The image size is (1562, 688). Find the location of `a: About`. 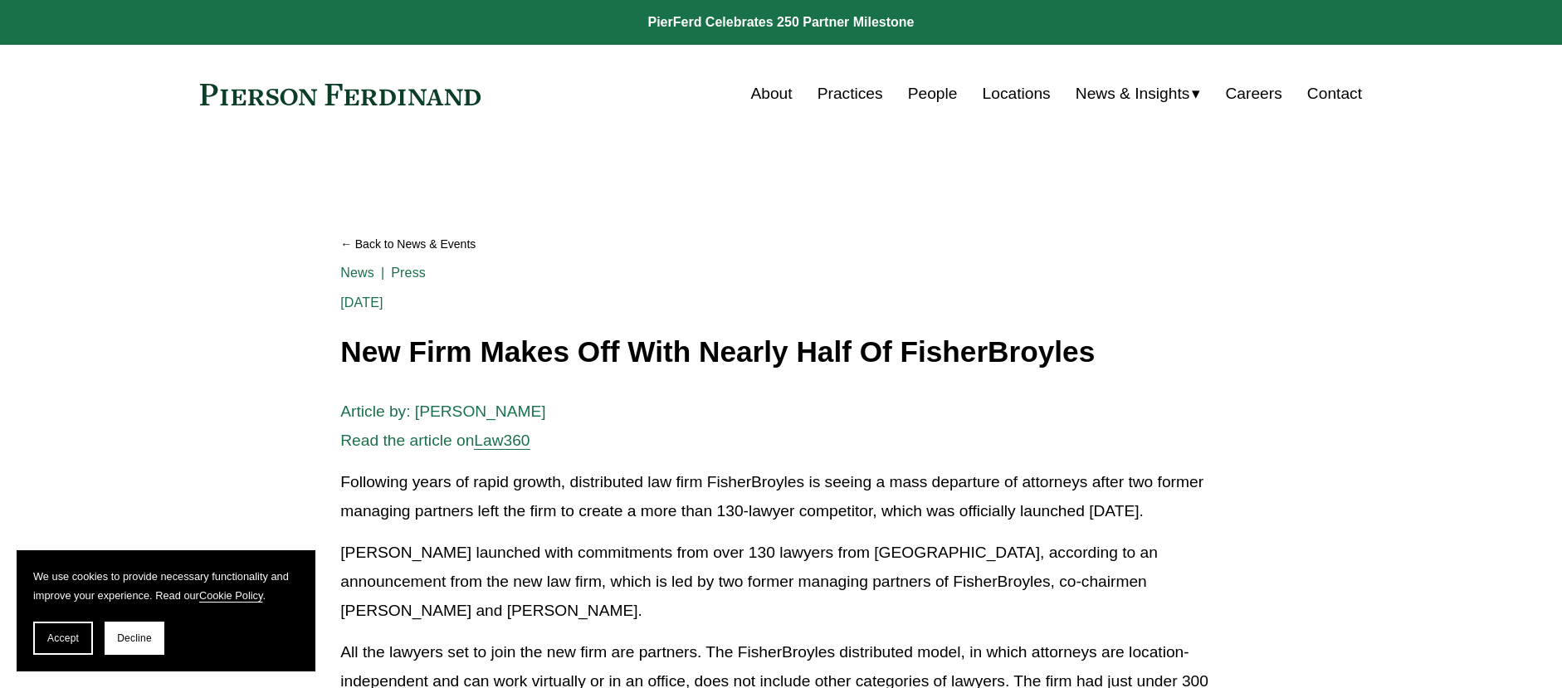

a: About is located at coordinates (771, 94).